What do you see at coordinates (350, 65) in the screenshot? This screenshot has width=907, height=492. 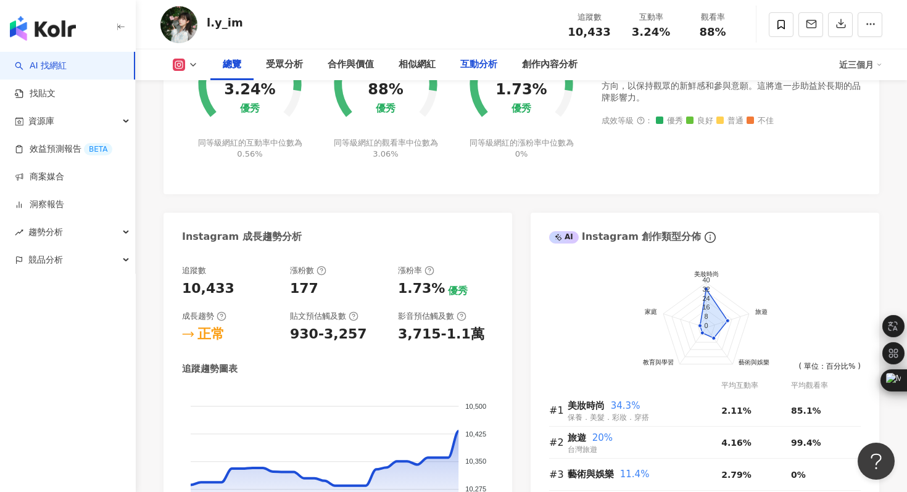 I see `div: 合作與價值` at bounding box center [350, 65].